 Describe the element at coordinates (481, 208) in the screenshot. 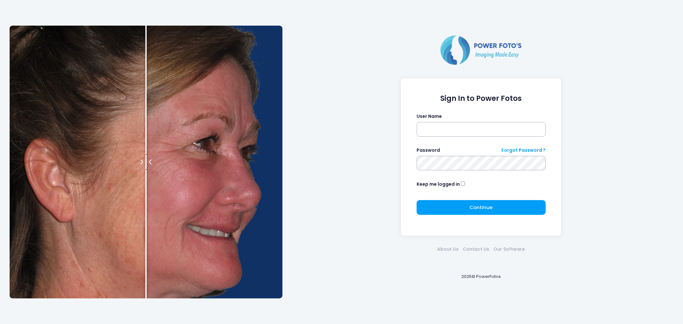

I see `button: Continue` at that location.